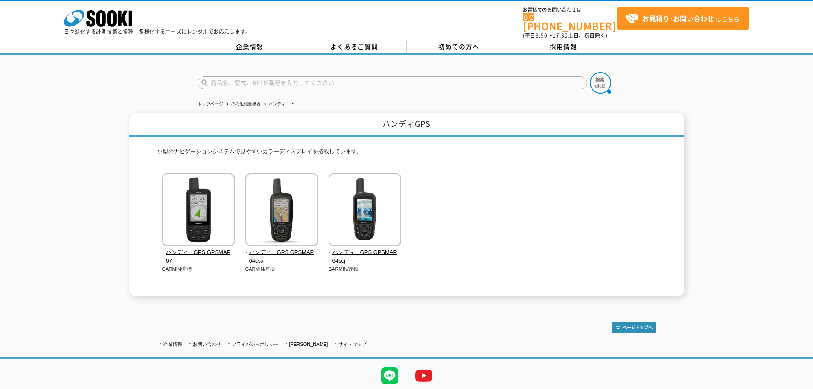 The image size is (813, 389). What do you see at coordinates (678, 18) in the screenshot?
I see `strong: お見積り･お問い合わせ` at bounding box center [678, 18].